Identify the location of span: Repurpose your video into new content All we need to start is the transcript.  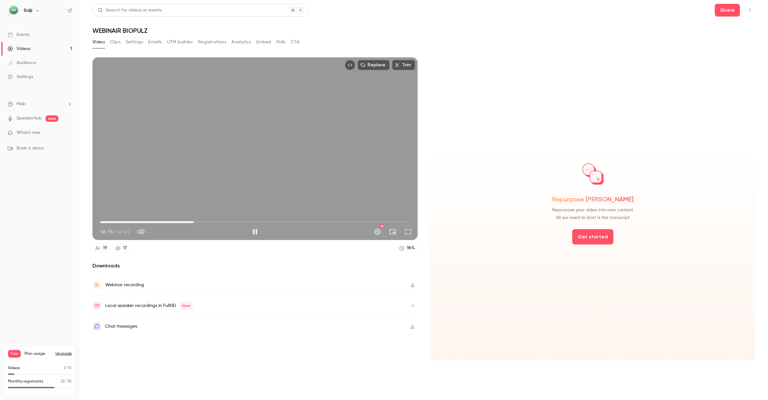
(592, 214).